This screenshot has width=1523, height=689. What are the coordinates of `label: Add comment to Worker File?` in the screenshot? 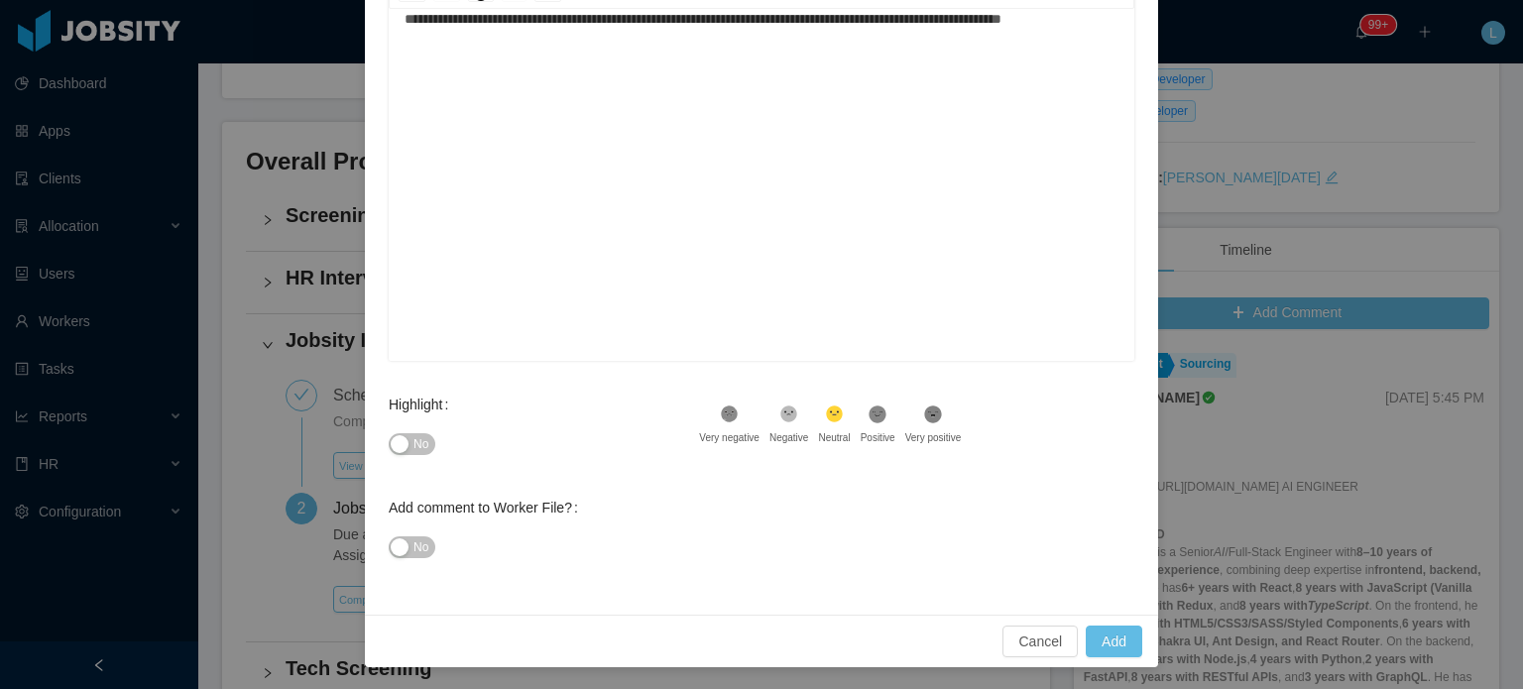 It's located at (487, 508).